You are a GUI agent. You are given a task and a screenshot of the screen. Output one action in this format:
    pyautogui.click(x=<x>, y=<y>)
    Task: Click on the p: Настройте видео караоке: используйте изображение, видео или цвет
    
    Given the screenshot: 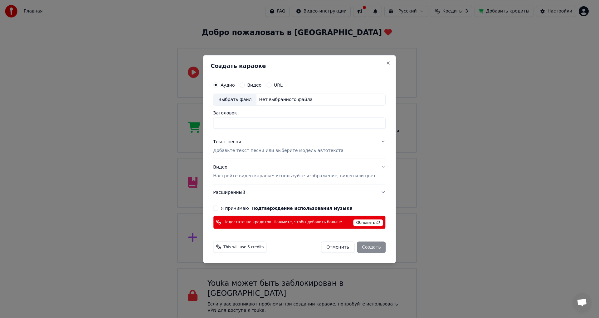 What is the action you would take?
    pyautogui.click(x=294, y=175)
    